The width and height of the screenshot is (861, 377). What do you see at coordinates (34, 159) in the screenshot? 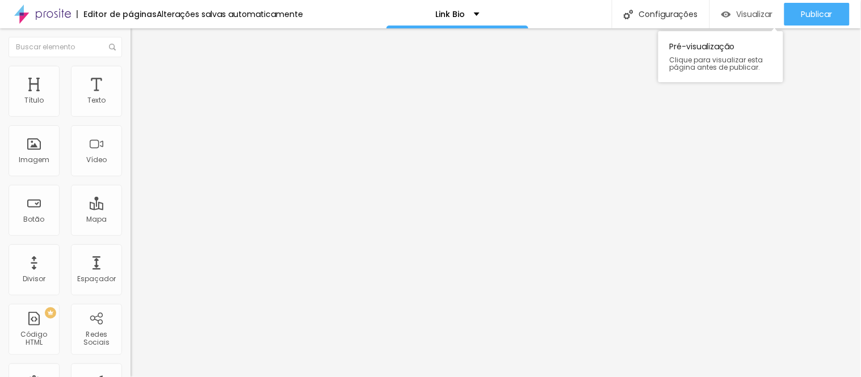
I see `font: Imagem` at bounding box center [34, 159].